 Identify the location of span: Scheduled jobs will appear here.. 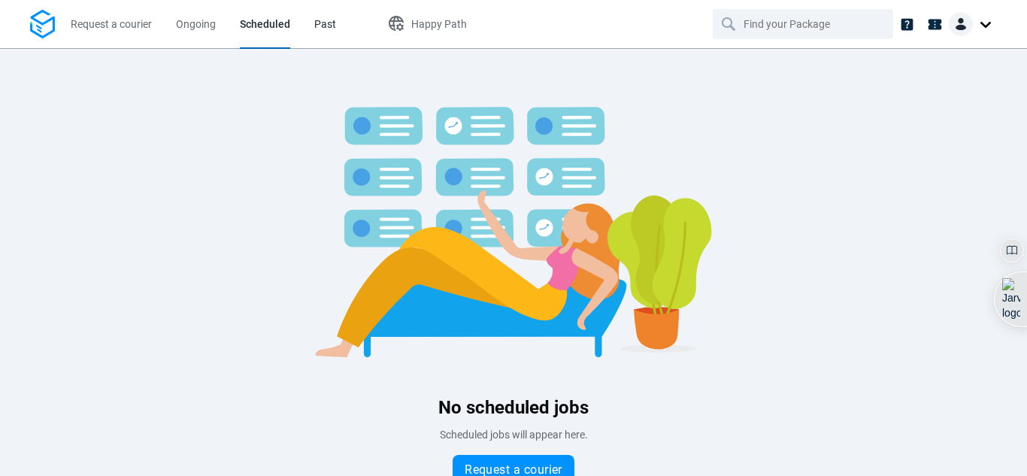
(513, 434).